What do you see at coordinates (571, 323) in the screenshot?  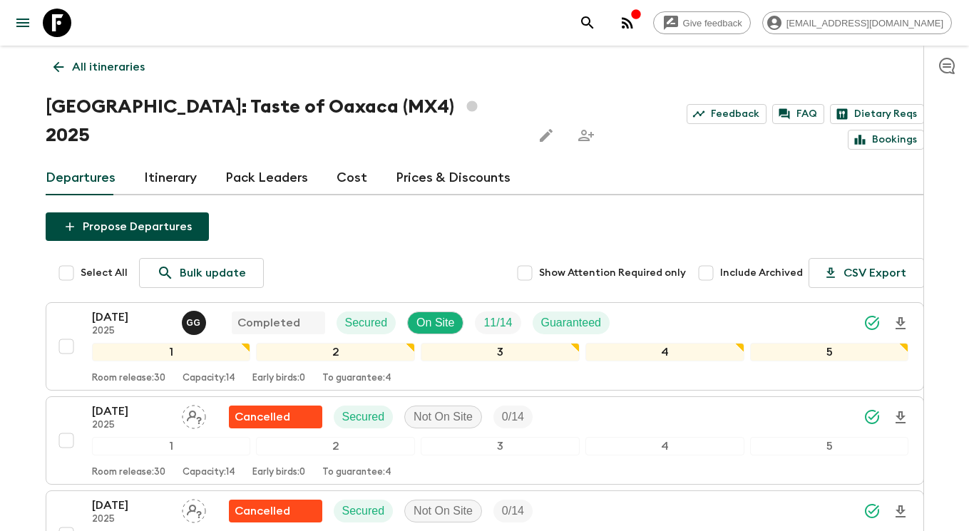 I see `p: Guaranteed` at bounding box center [571, 323].